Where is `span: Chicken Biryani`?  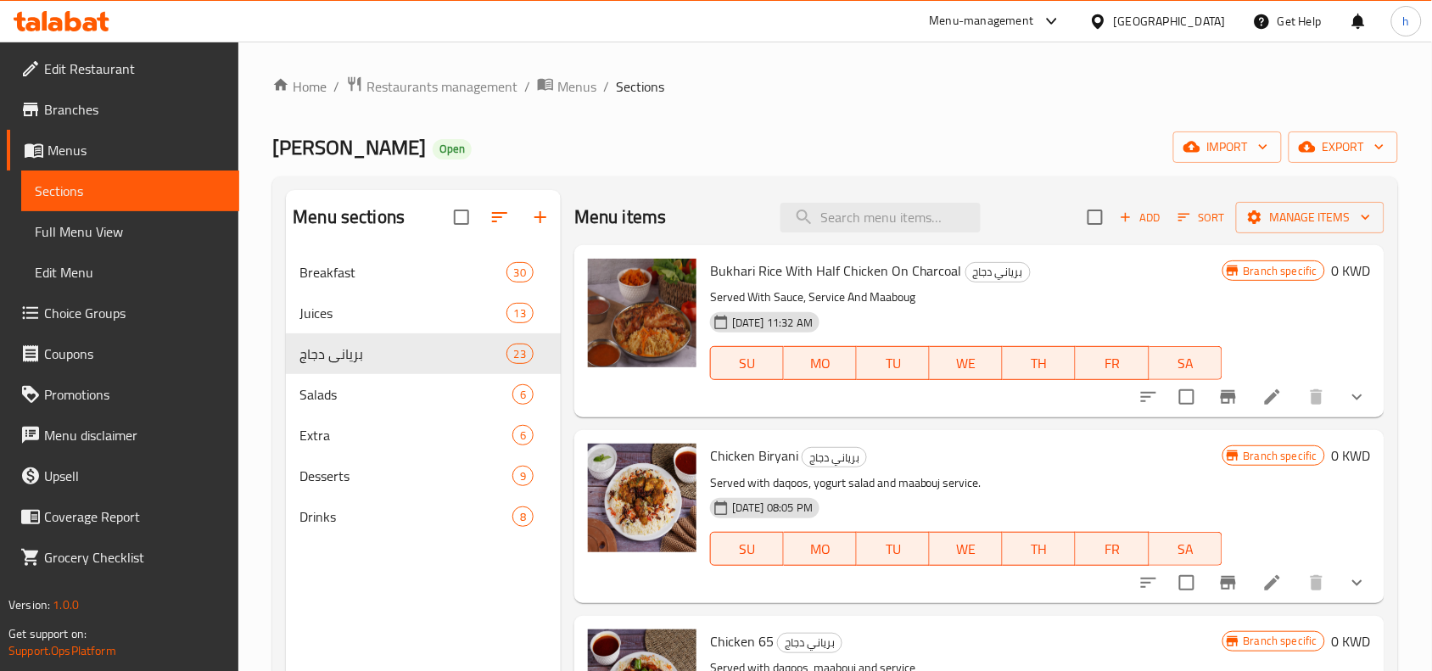
span: Chicken Biryani is located at coordinates (754, 456).